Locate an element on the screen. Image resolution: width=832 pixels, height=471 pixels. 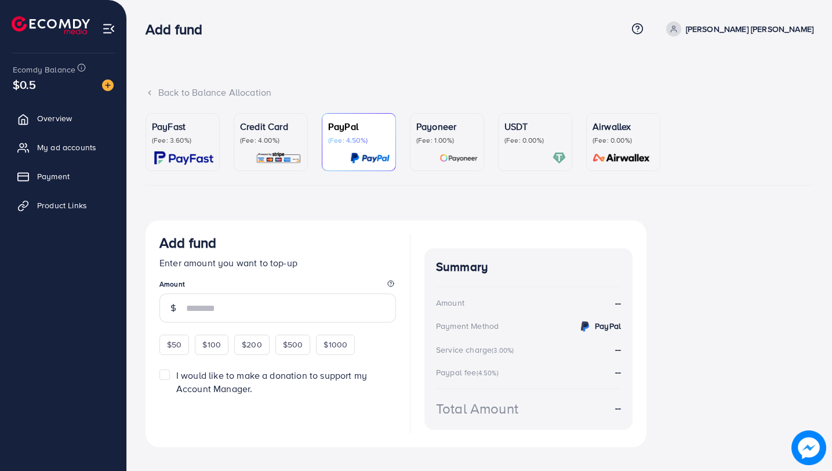
div: Amount is located at coordinates (450, 303).